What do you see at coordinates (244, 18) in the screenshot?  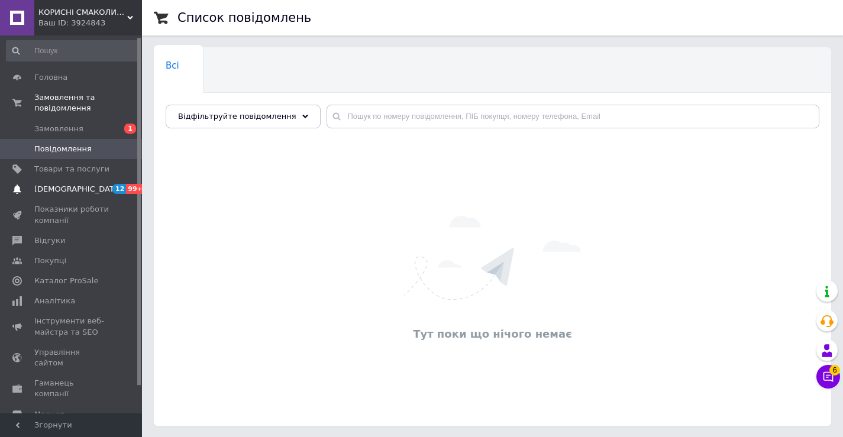 I see `h1: Список повідомлень` at bounding box center [244, 18].